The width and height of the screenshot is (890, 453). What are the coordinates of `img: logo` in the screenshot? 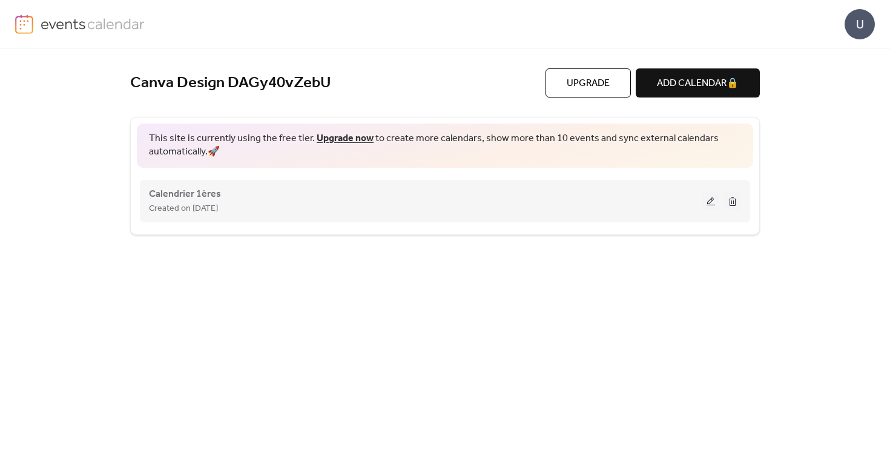 It's located at (24, 24).